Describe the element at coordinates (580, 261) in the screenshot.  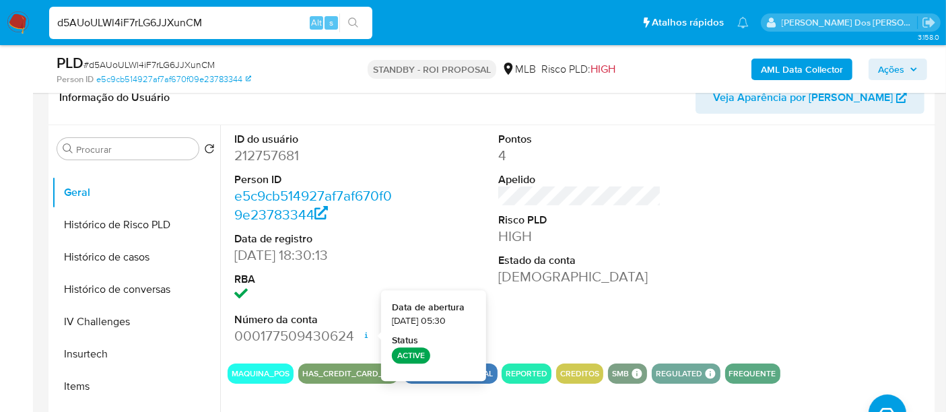
I see `dt: Estado da conta` at that location.